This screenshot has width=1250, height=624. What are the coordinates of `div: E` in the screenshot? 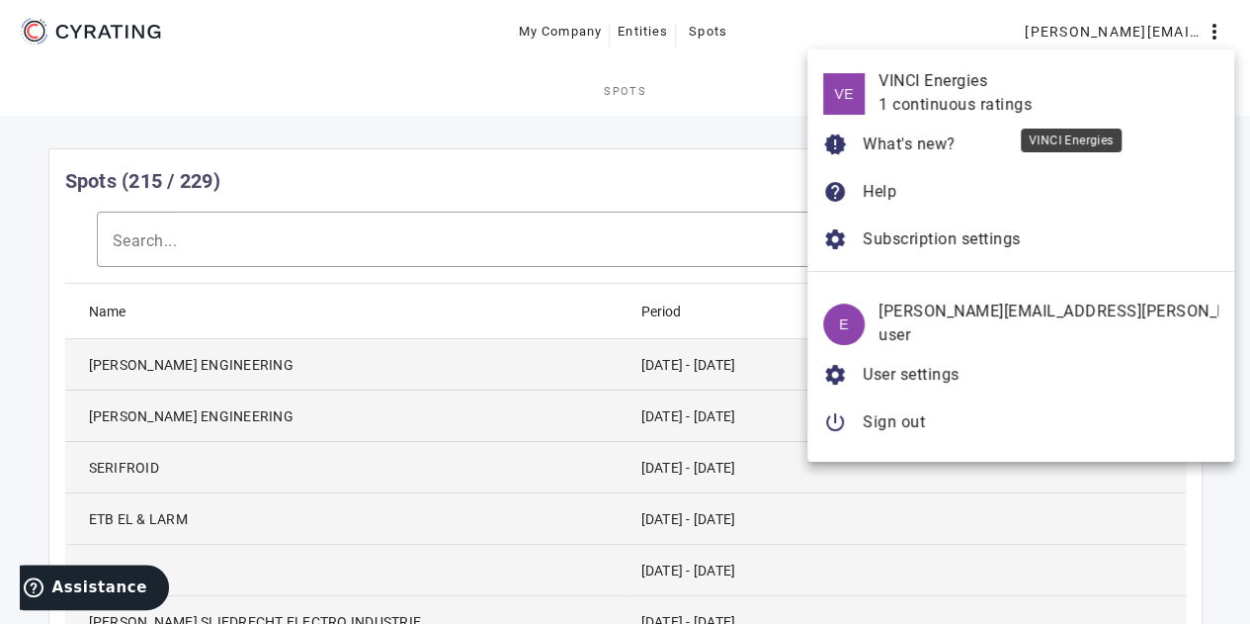 It's located at (844, 324).